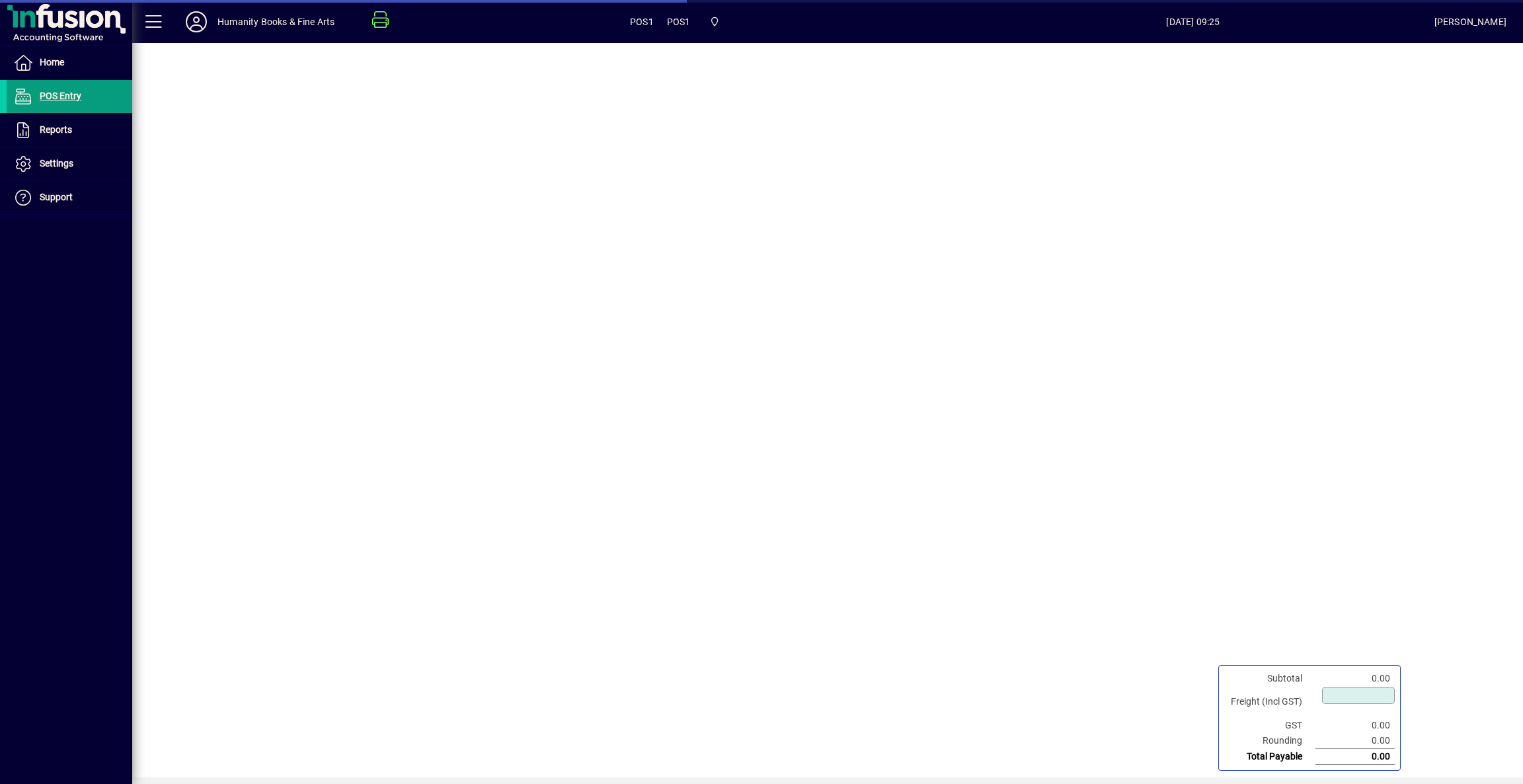 This screenshot has width=1523, height=784. Describe the element at coordinates (69, 198) in the screenshot. I see `a: Support` at that location.